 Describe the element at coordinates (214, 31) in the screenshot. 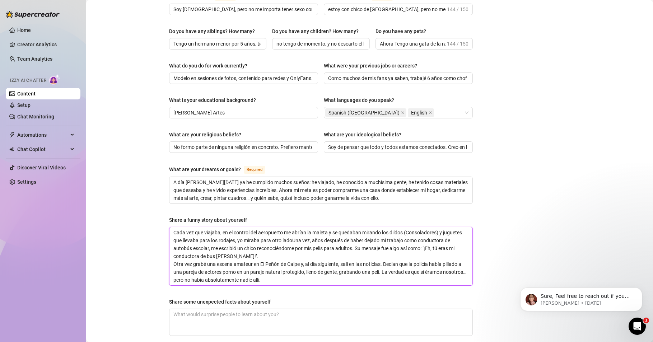

I see `label: Do you have any siblings? How many?` at that location.